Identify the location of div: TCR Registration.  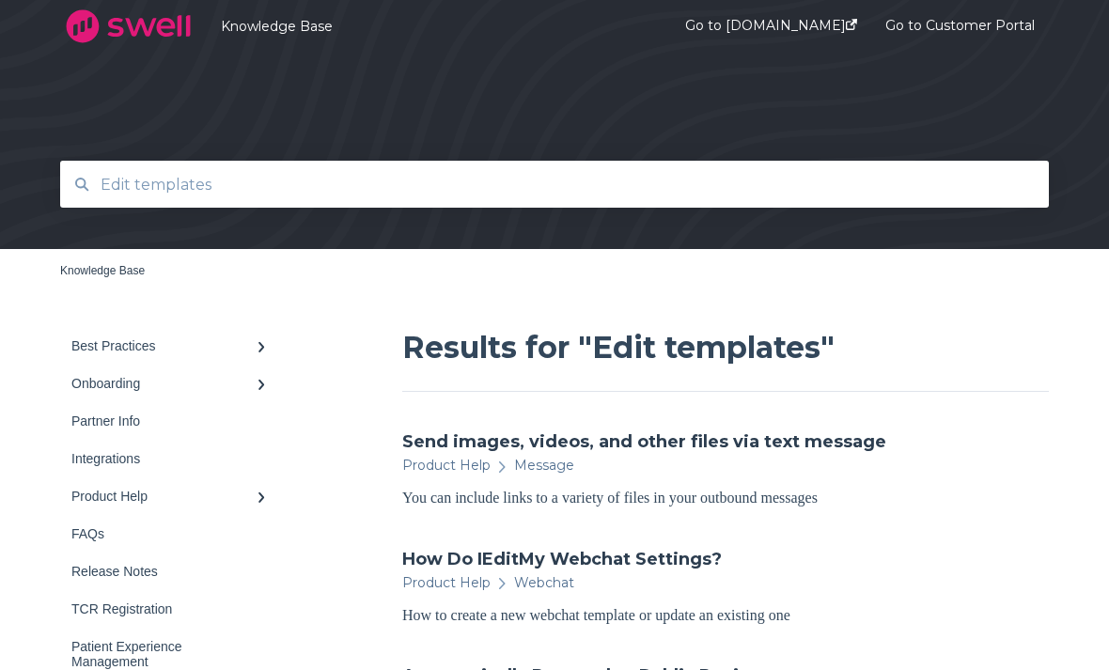
(164, 609).